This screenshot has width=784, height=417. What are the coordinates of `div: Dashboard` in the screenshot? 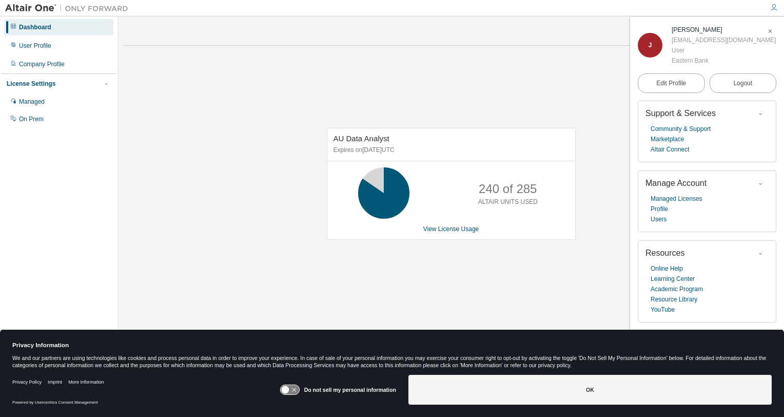 It's located at (35, 27).